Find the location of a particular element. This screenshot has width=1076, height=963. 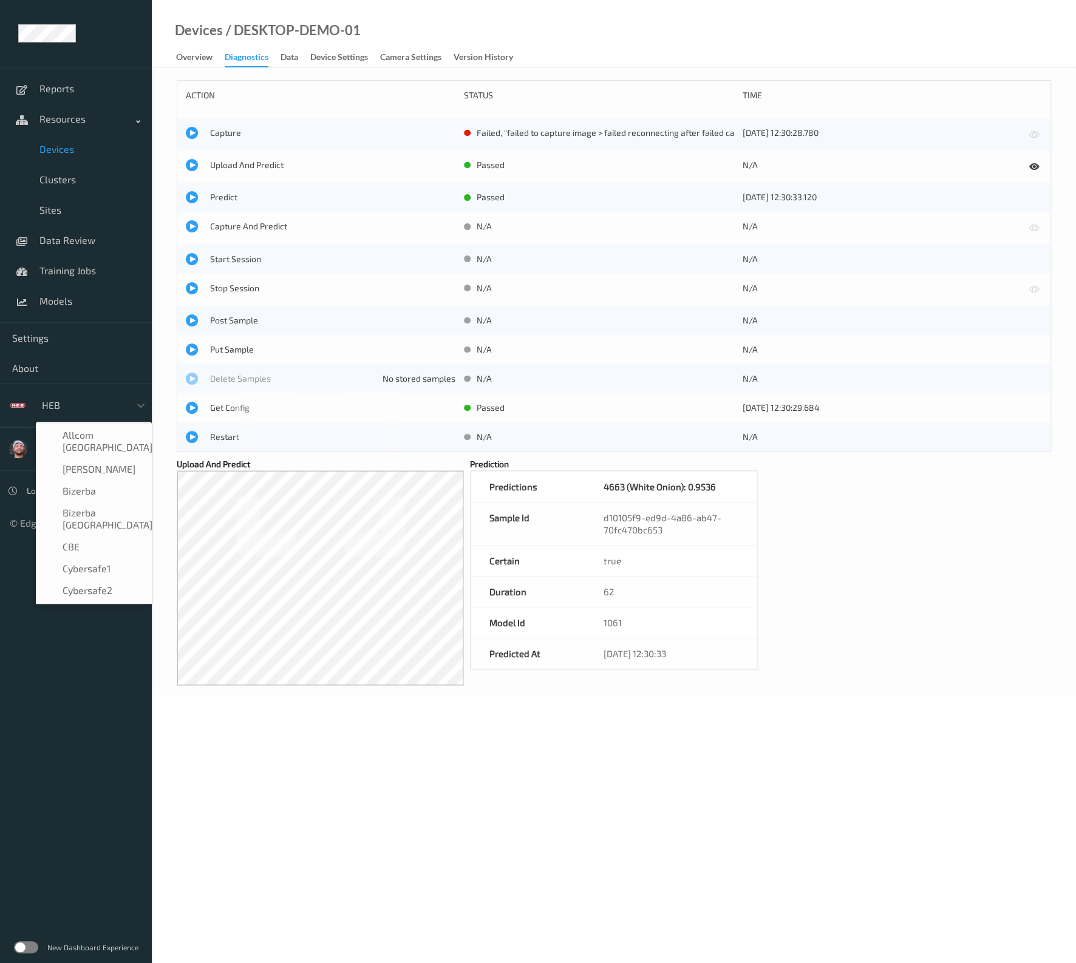

div: Certain is located at coordinates (528, 561).